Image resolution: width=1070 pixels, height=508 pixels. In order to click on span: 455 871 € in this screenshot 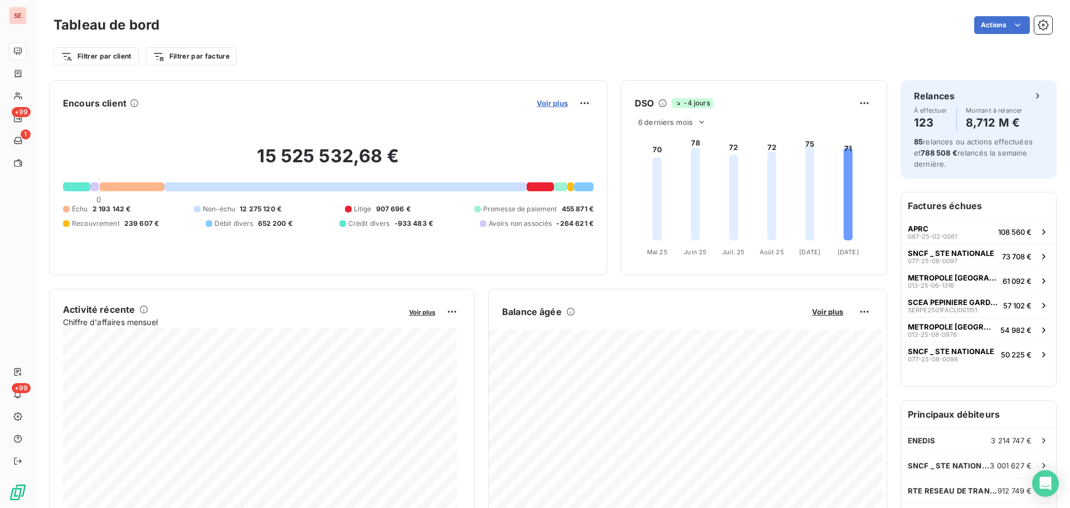, I will do `click(577, 209)`.